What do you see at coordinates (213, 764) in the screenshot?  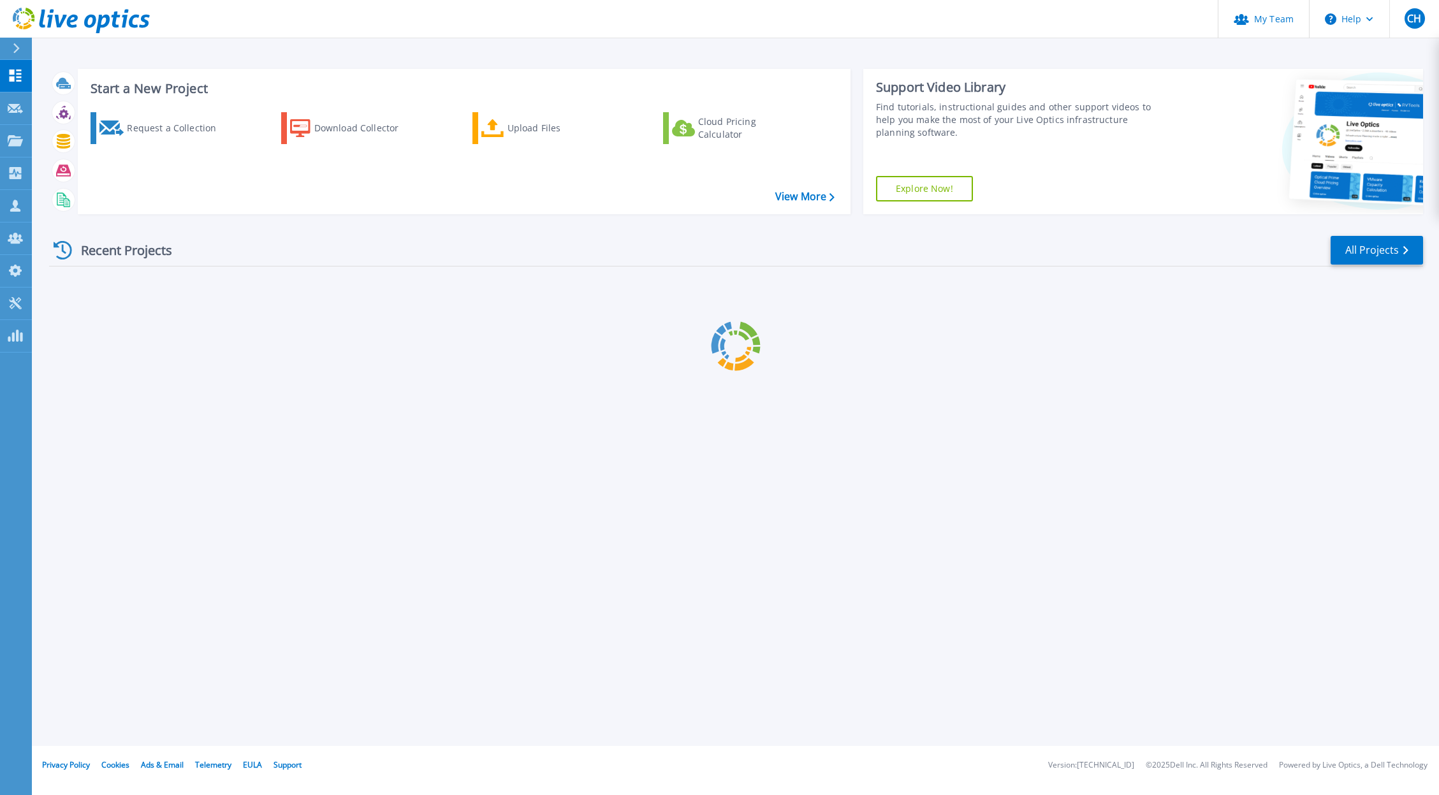 I see `a: Telemetry` at bounding box center [213, 764].